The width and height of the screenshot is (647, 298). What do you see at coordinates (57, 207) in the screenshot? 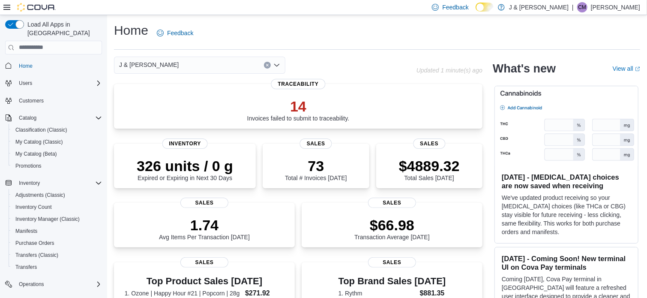
I see `button: Inventory Count` at bounding box center [57, 207].